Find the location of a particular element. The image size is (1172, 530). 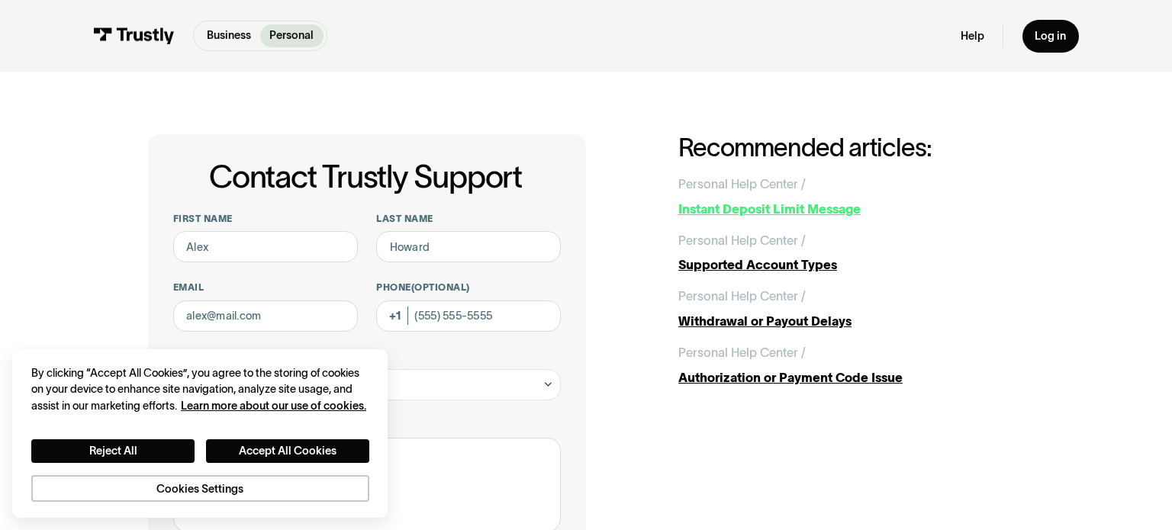

div: Withdrawal or Payout Delays is located at coordinates (851, 321).